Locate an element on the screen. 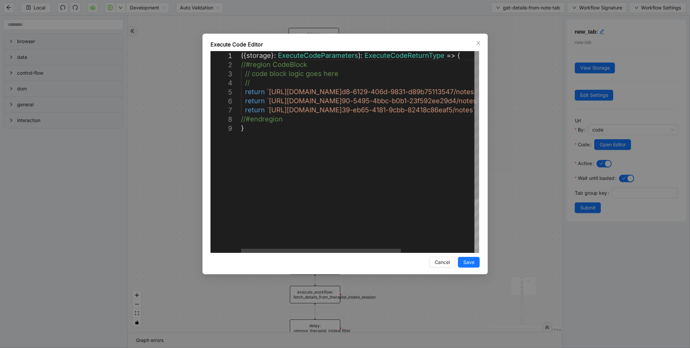 Image resolution: width=690 pixels, height=348 pixels. span: close is located at coordinates (479, 43).